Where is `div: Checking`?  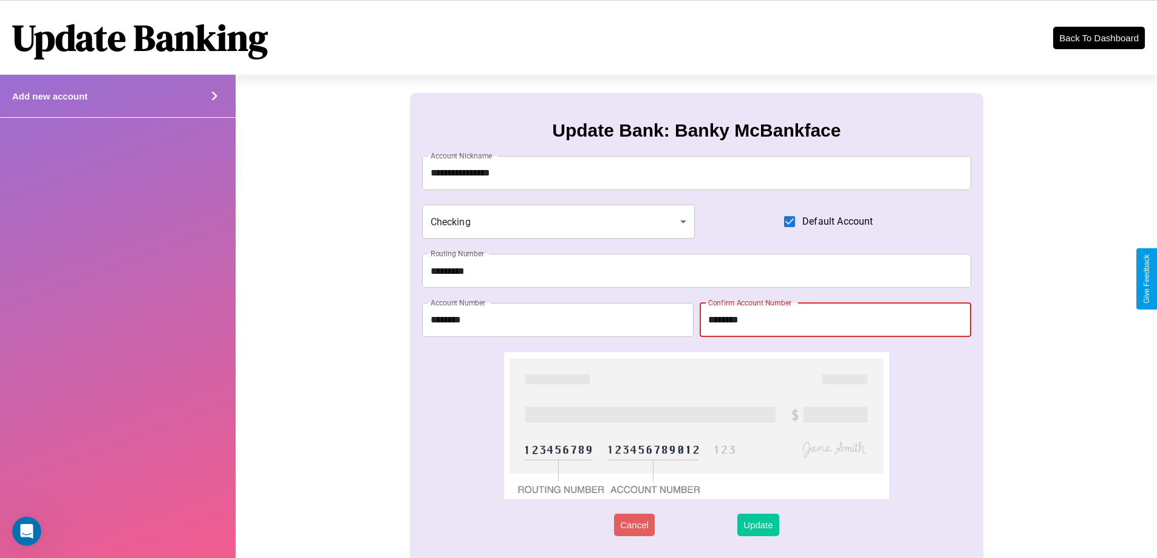 div: Checking is located at coordinates (559, 222).